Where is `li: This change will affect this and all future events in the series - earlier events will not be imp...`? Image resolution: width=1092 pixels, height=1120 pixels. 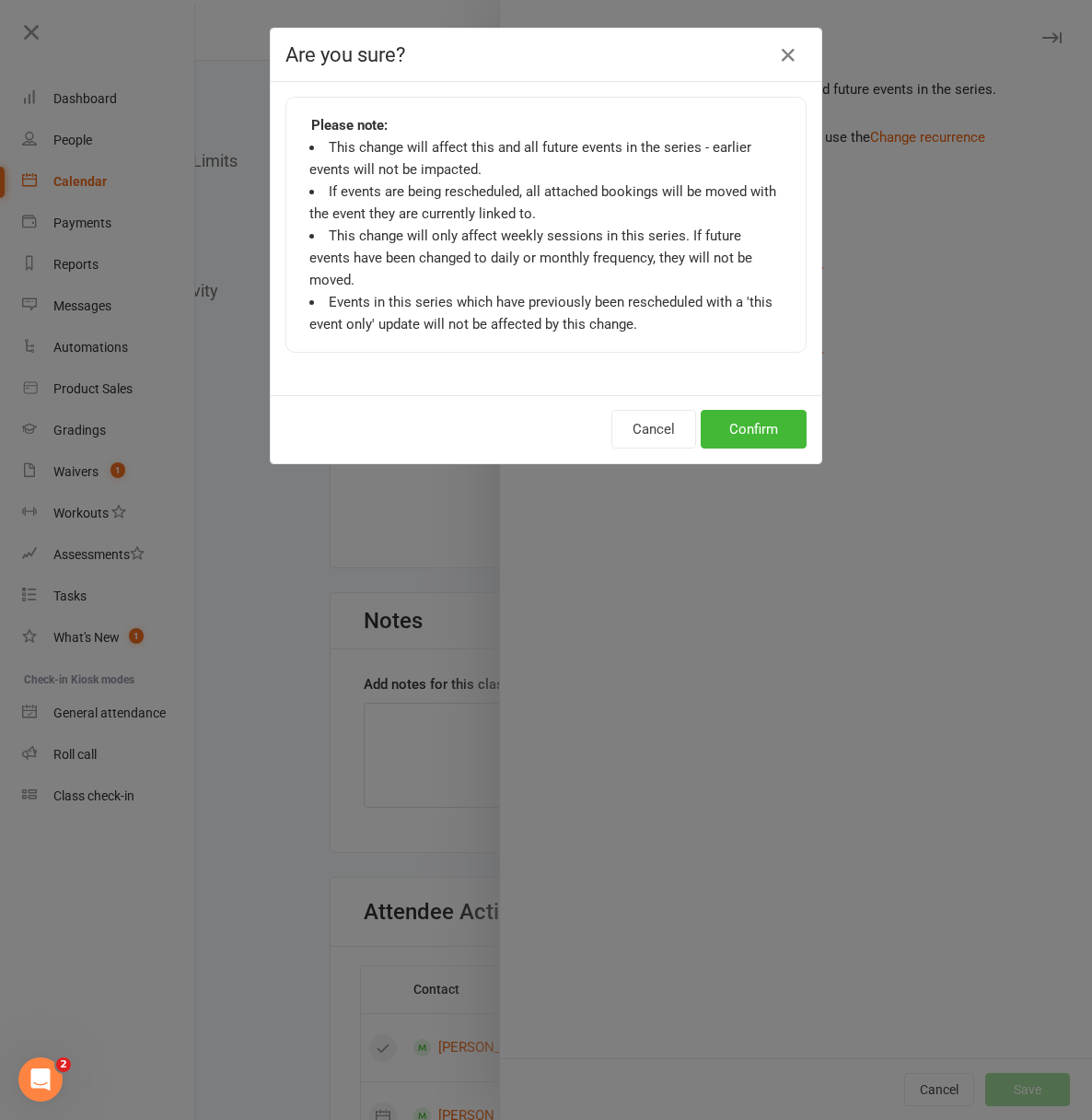 li: This change will affect this and all future events in the series - earlier events will not be imp... is located at coordinates (546, 158).